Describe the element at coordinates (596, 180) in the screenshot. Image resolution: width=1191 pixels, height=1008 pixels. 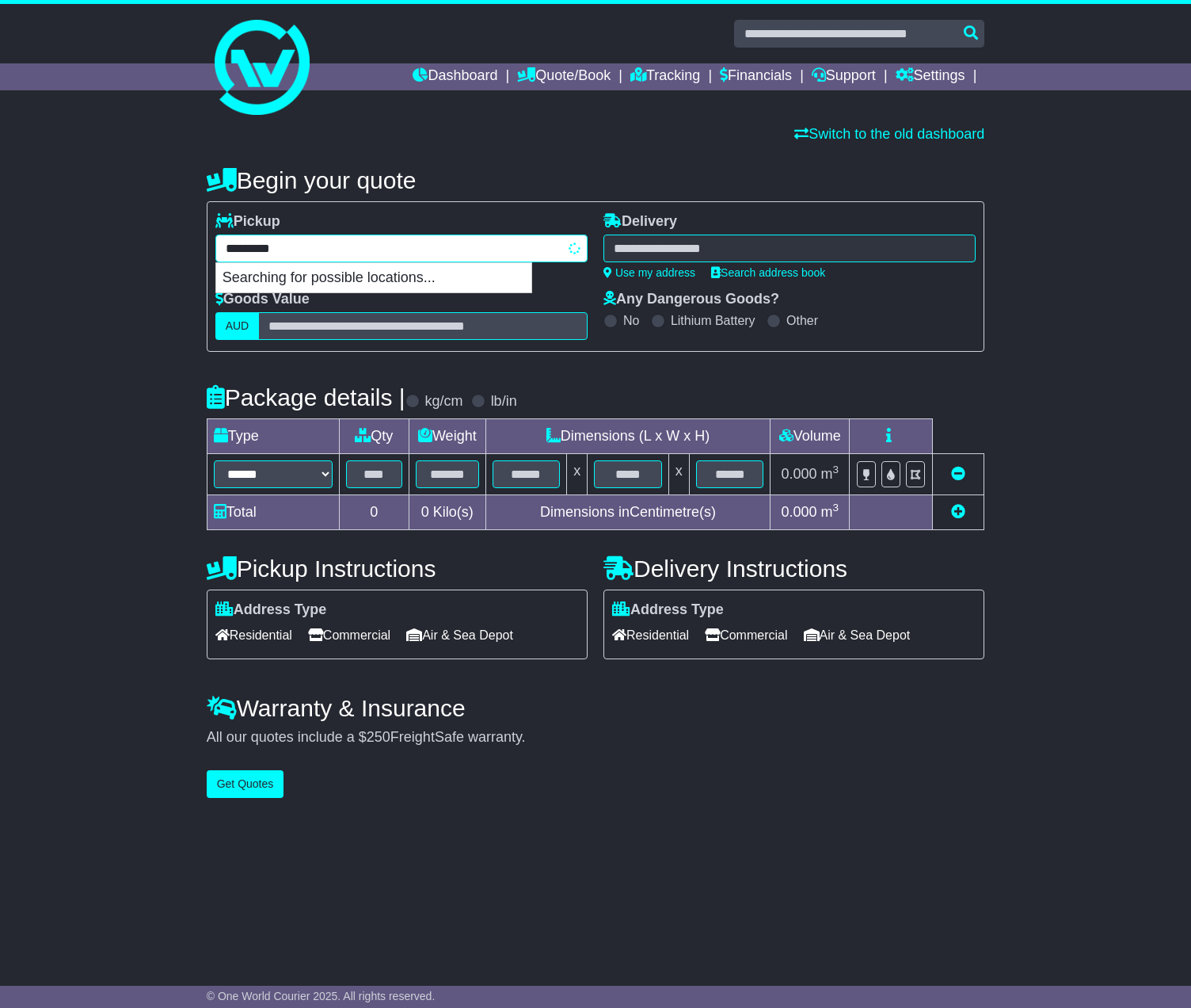
I see `h4: Begin your quote` at that location.